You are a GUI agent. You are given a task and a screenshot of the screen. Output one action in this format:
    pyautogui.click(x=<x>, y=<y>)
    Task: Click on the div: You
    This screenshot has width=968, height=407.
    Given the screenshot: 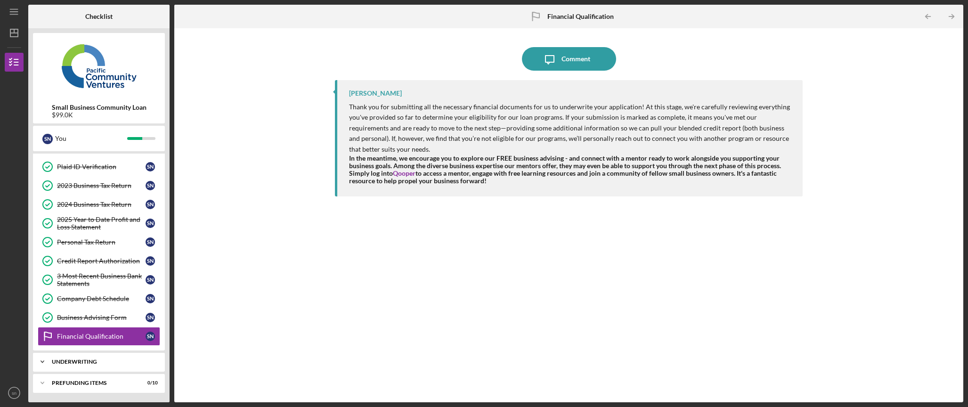 What is the action you would take?
    pyautogui.click(x=91, y=139)
    